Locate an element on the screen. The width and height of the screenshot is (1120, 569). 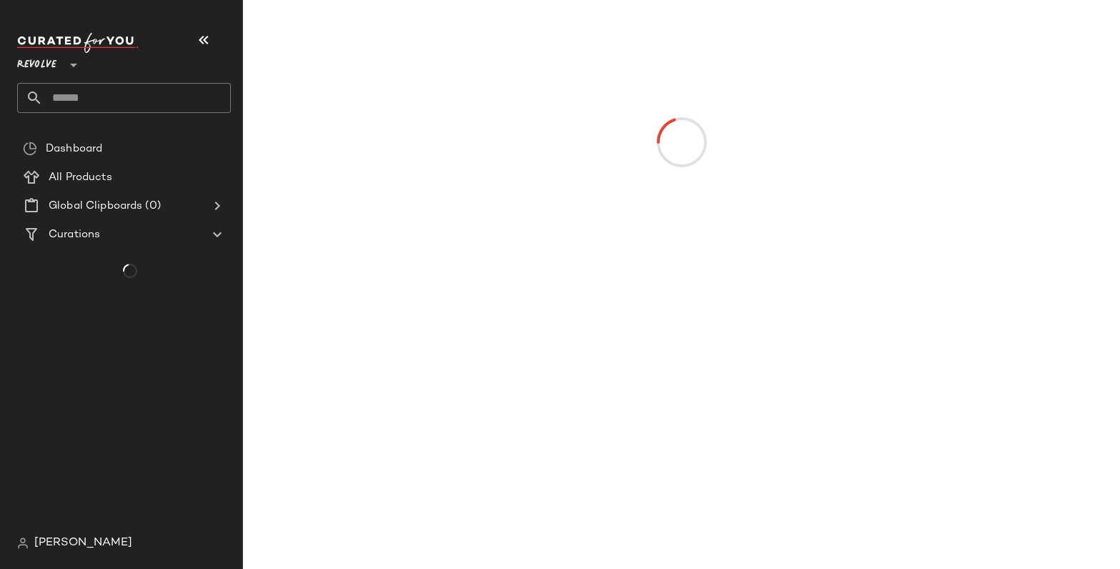
span: Curations is located at coordinates (74, 234).